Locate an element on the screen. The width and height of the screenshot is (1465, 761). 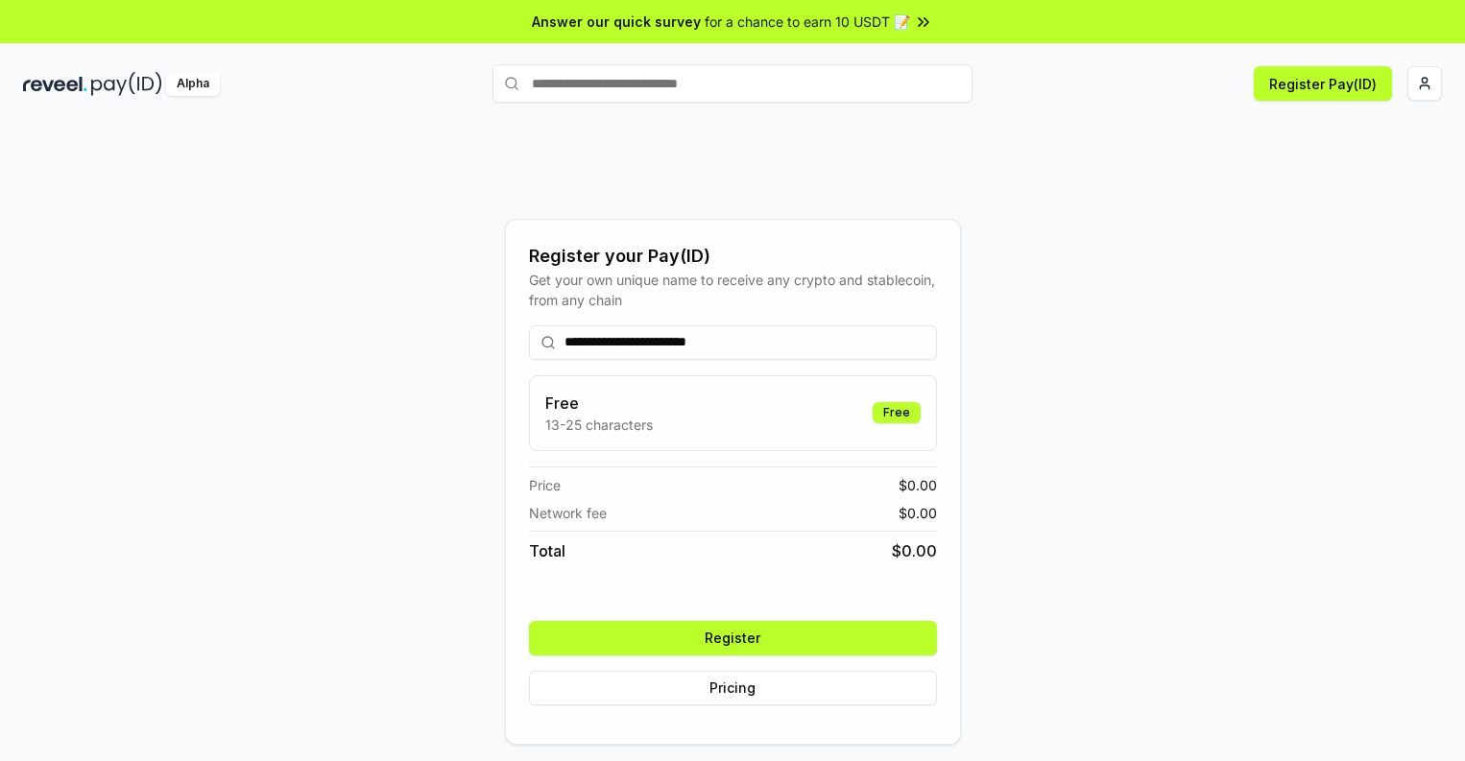
span: Total is located at coordinates (547, 551).